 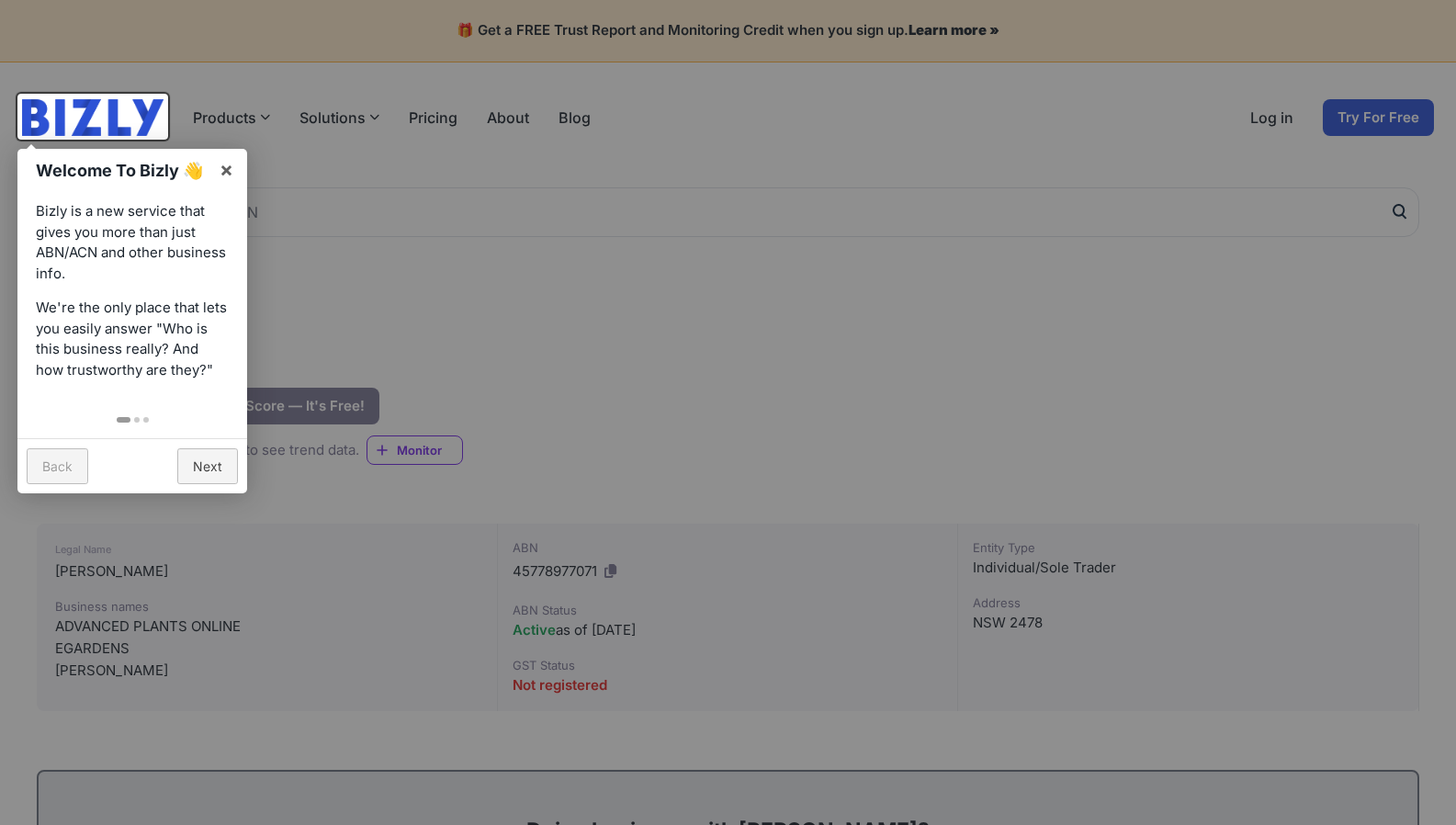 What do you see at coordinates (133, 242) in the screenshot?
I see `p: Bizly is a new service that gives you more than just ABN/ACN and other business info.` at bounding box center [133, 242].